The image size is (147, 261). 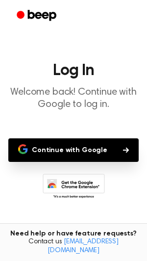 What do you see at coordinates (74, 246) in the screenshot?
I see `span: Contact us` at bounding box center [74, 246].